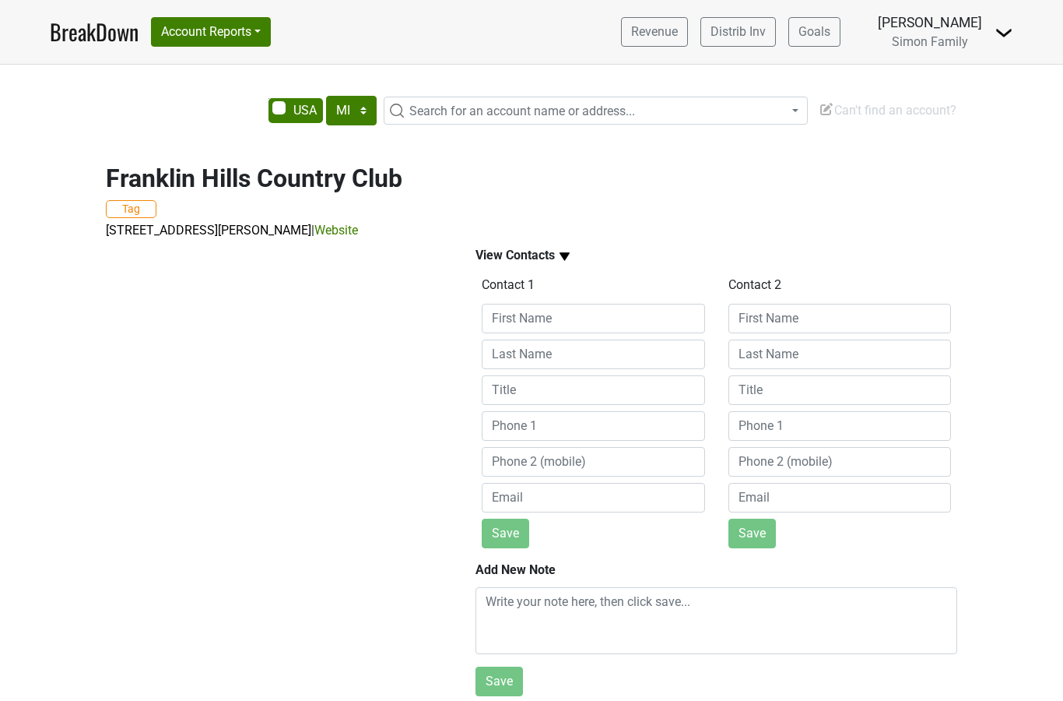 Image resolution: width=1063 pixels, height=701 pixels. I want to click on span: Search for an account name or address..., so click(522, 111).